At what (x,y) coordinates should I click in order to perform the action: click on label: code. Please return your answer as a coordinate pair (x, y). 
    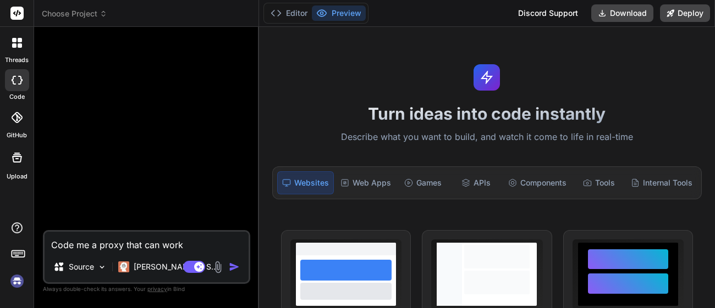
    Looking at the image, I should click on (17, 97).